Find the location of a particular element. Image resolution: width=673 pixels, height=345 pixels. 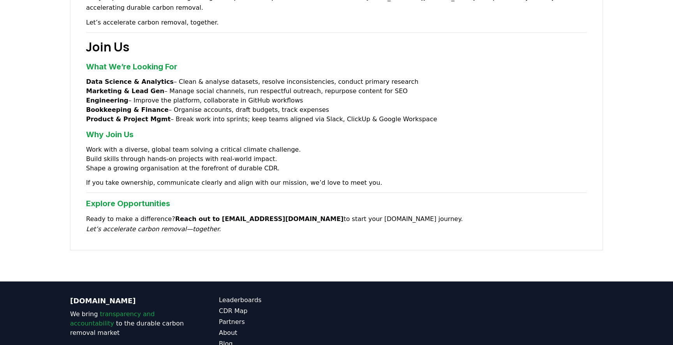

em: Let’s accelerate carbon removal—together. is located at coordinates (153, 229).